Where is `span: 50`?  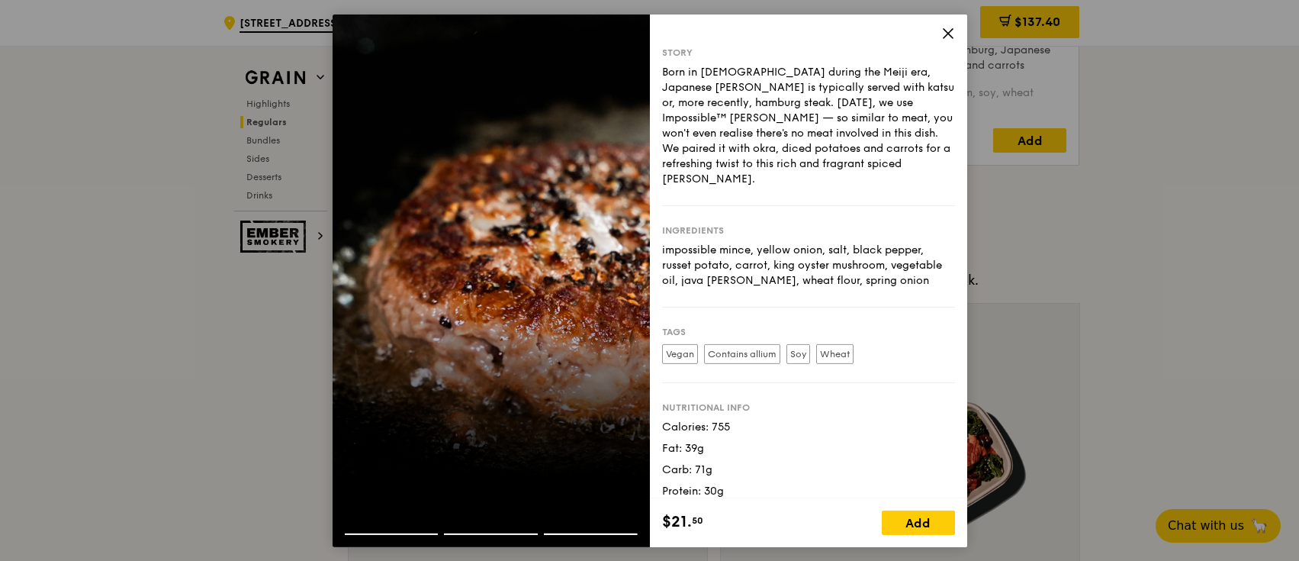
span: 50 is located at coordinates (697, 520).